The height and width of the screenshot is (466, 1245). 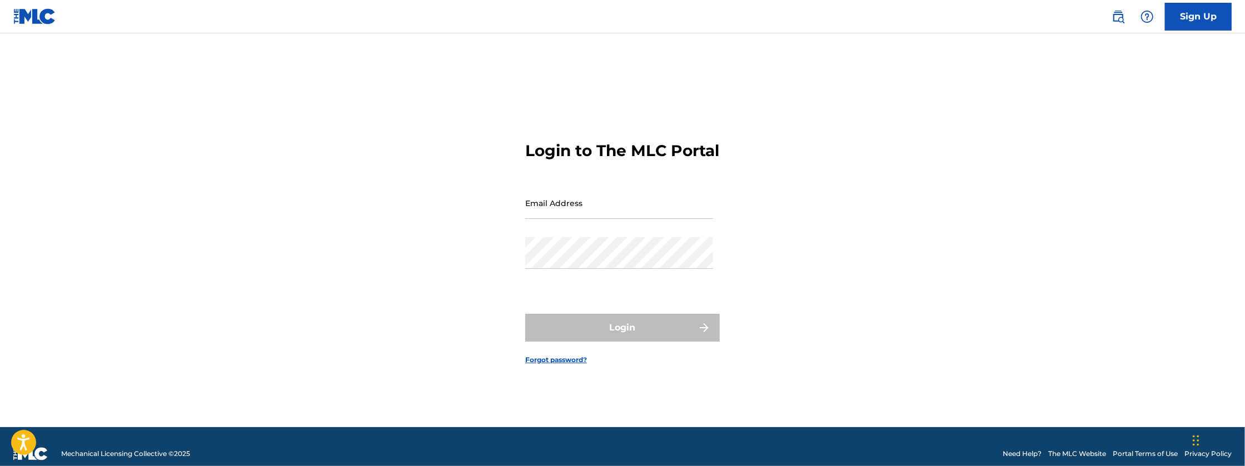 I want to click on img: MLC Logo, so click(x=34, y=16).